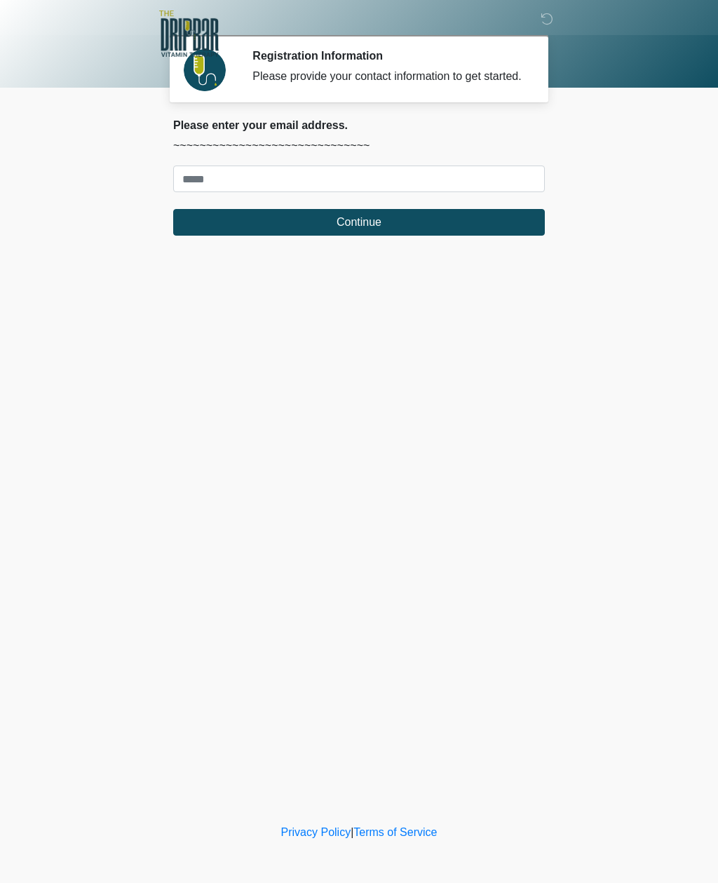 The image size is (718, 883). What do you see at coordinates (395, 832) in the screenshot?
I see `a: Terms of Service` at bounding box center [395, 832].